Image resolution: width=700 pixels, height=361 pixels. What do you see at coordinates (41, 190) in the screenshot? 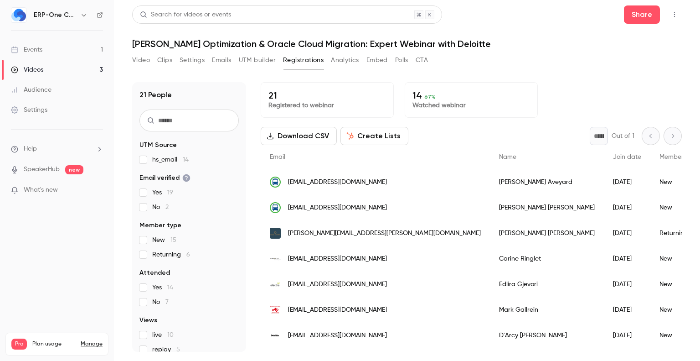
I see `span: What's new` at bounding box center [41, 190].